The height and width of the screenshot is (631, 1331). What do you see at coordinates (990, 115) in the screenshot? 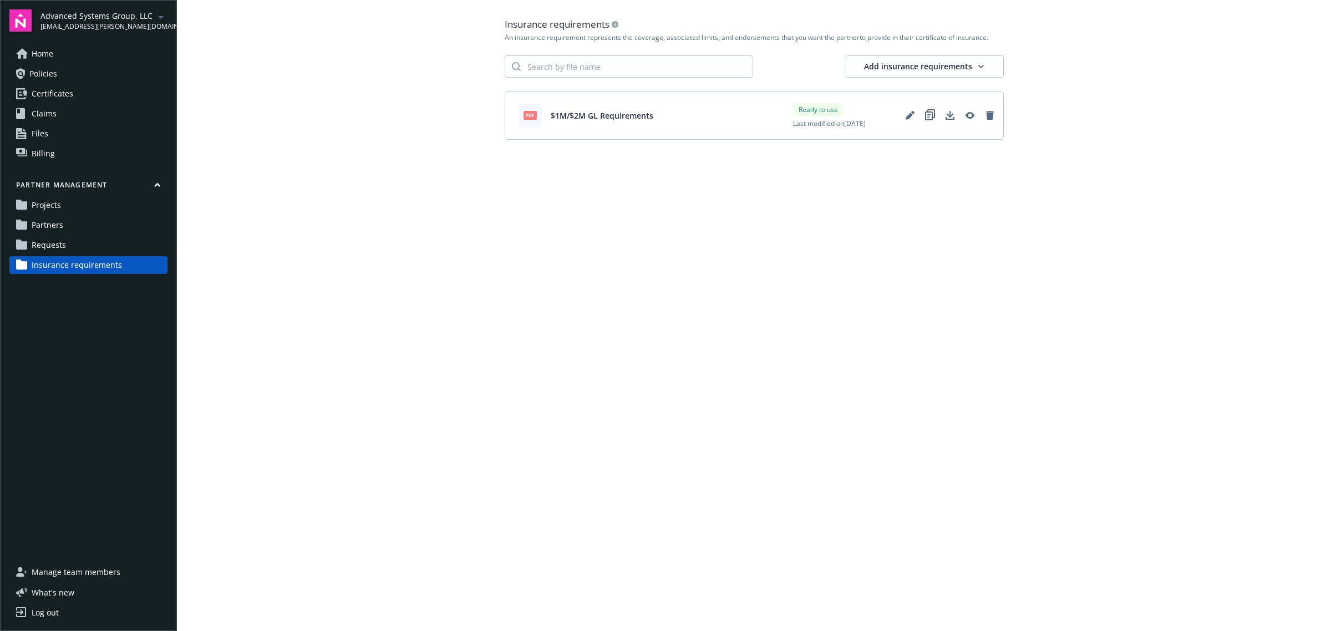
I see `a: Remove` at bounding box center [990, 115].